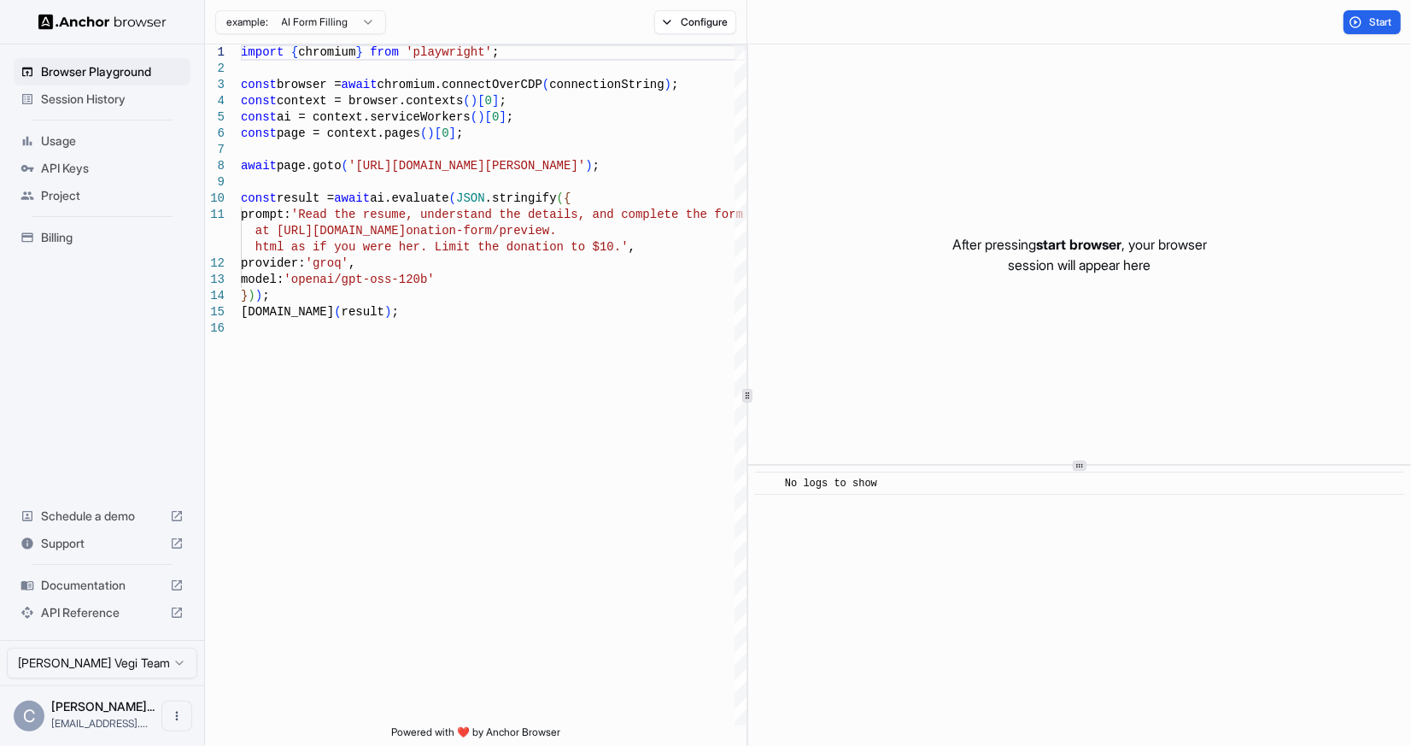 This screenshot has height=746, width=1411. What do you see at coordinates (409, 198) in the screenshot?
I see `span: ai.evaluate` at bounding box center [409, 198].